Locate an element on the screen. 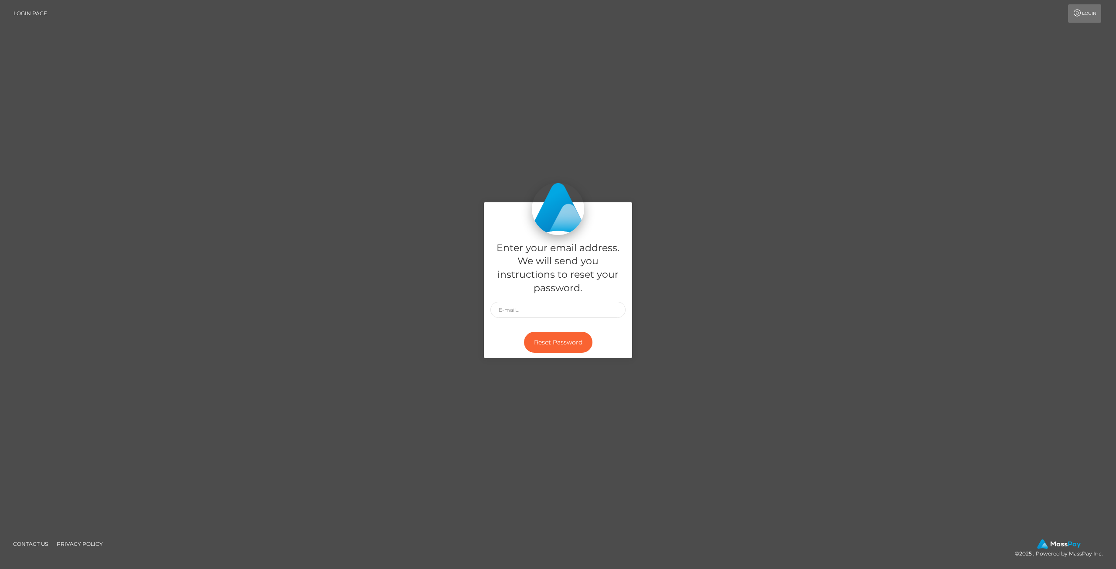 The image size is (1116, 569). input: E-mail... is located at coordinates (558, 310).